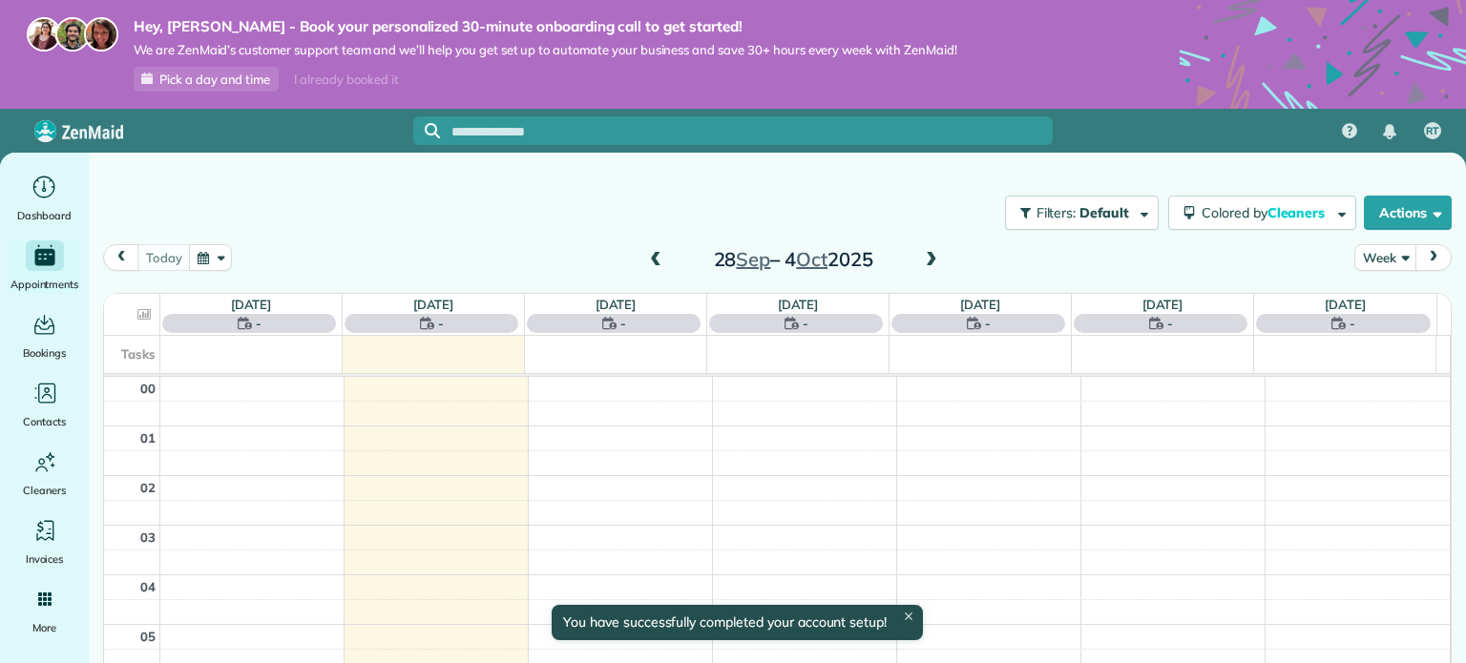  I want to click on button: next, so click(1434, 257).